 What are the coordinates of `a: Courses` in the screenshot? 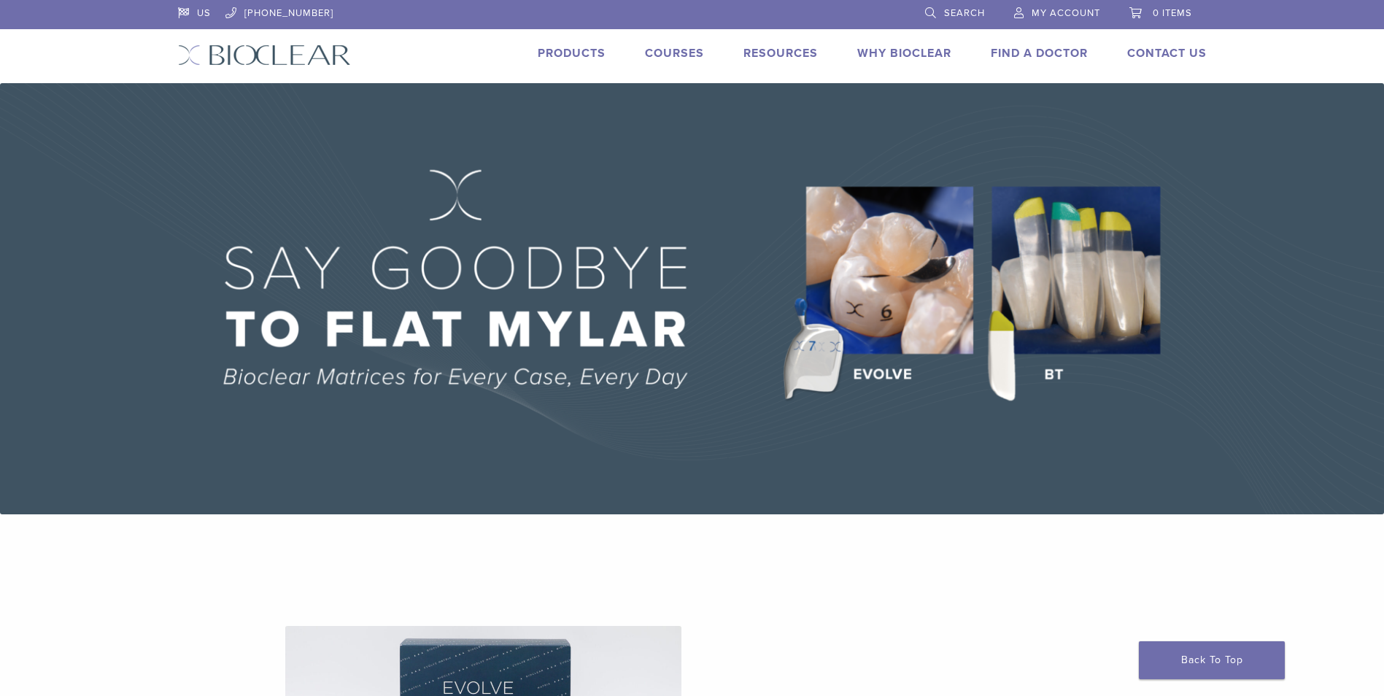 It's located at (674, 53).